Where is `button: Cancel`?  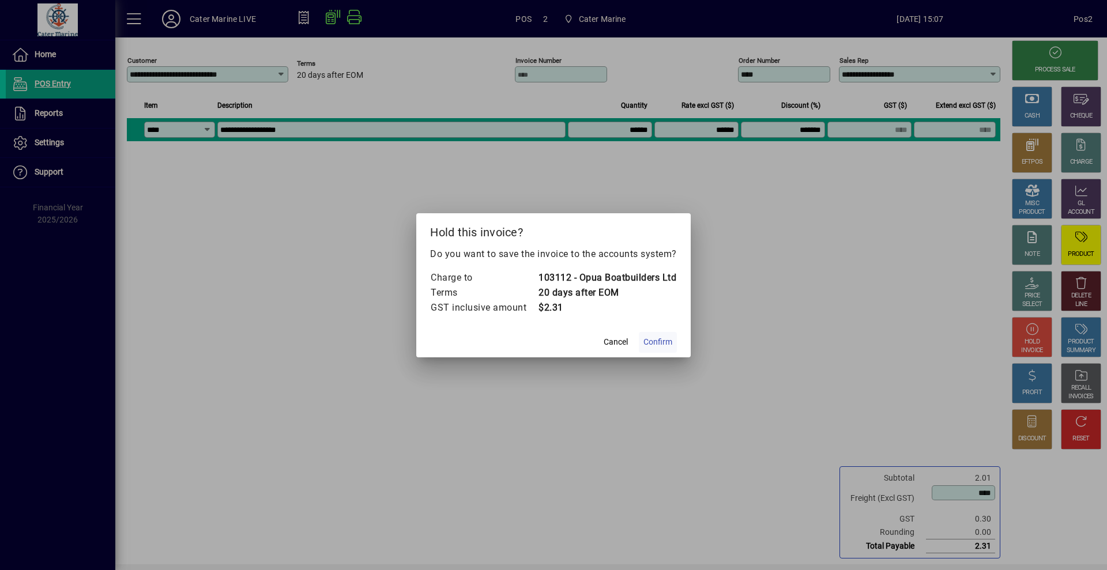 button: Cancel is located at coordinates (616, 342).